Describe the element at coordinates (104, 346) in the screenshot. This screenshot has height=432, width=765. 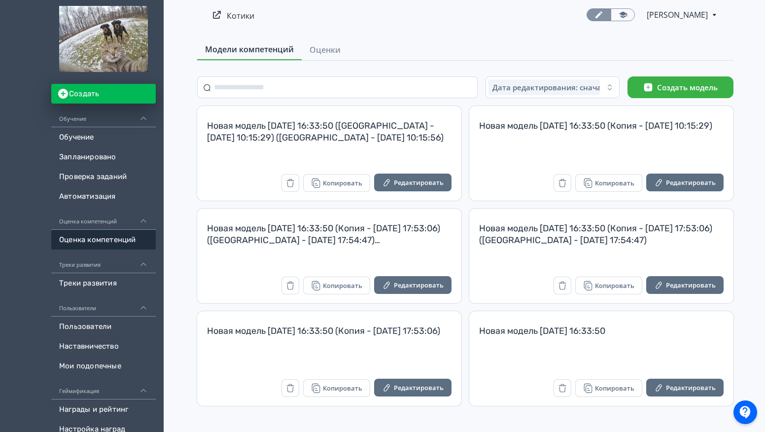
I see `a: Наставничество` at that location.